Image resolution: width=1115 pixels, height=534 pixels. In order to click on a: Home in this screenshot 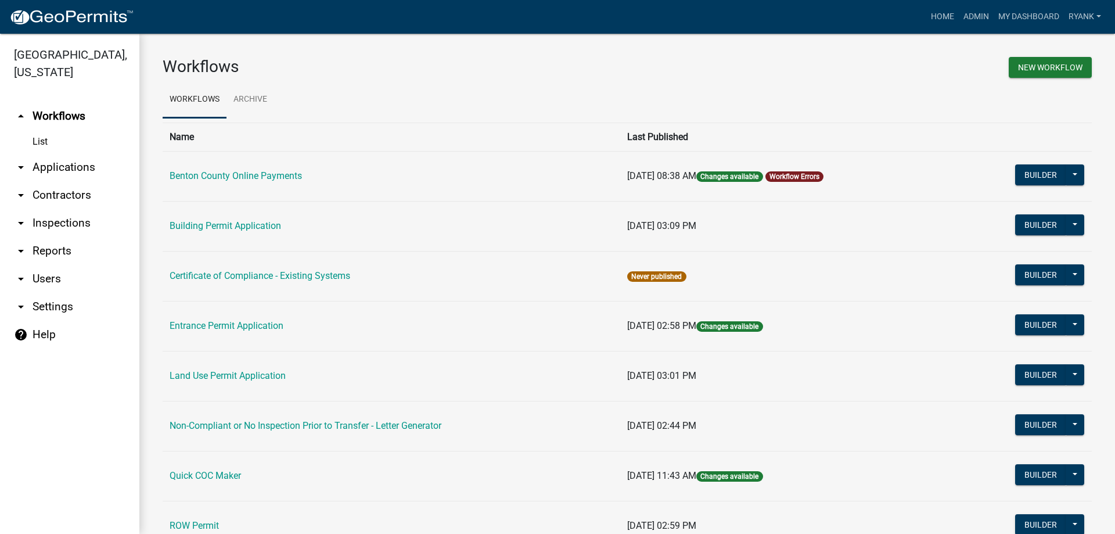, I will do `click(942, 17)`.